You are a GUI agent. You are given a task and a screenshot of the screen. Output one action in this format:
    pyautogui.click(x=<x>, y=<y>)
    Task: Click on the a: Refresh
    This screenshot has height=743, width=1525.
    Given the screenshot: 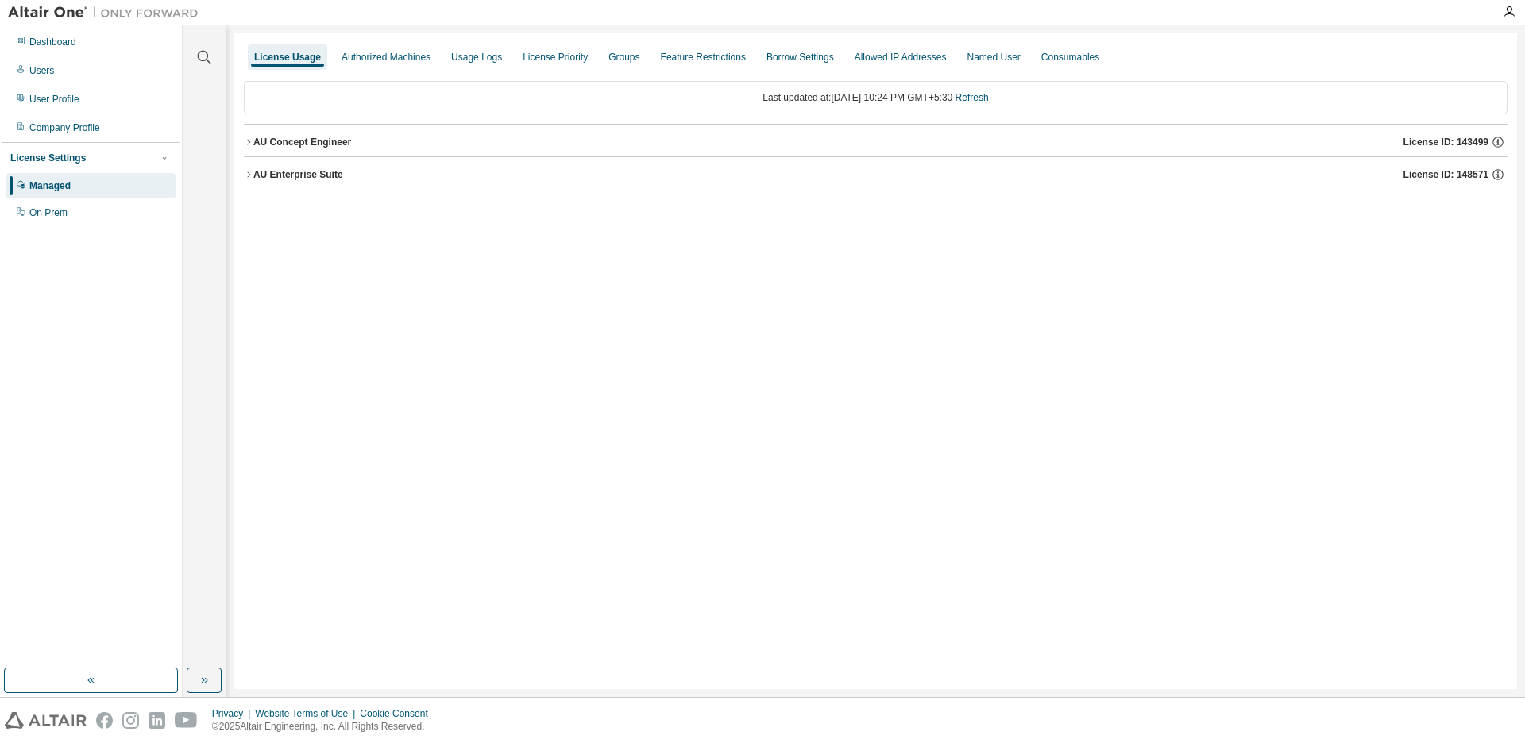 What is the action you would take?
    pyautogui.click(x=972, y=98)
    